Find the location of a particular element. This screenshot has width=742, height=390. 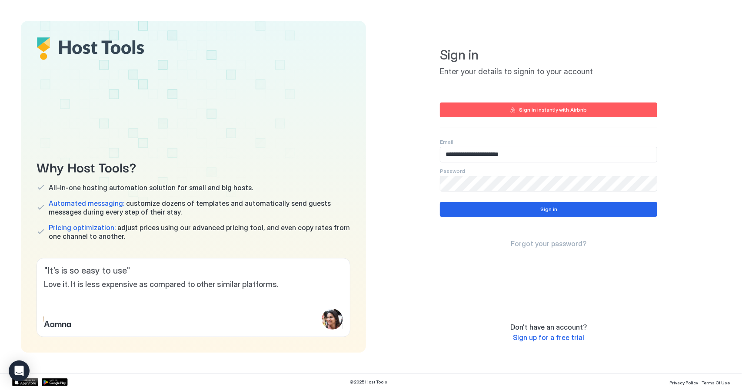

span: Why Host Tools? is located at coordinates (193, 166).